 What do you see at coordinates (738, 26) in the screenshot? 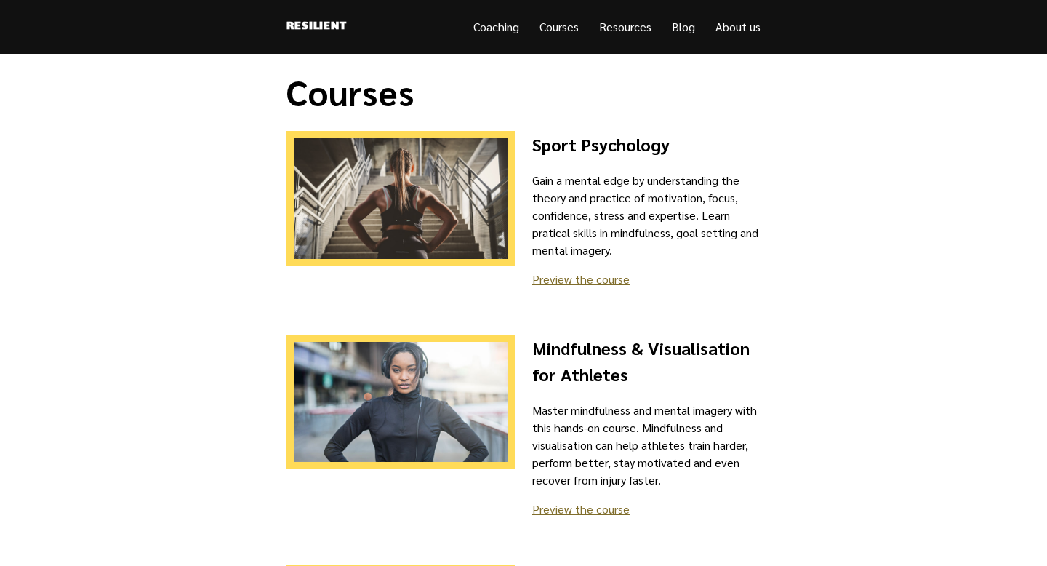
I see `a: About us` at bounding box center [738, 26].